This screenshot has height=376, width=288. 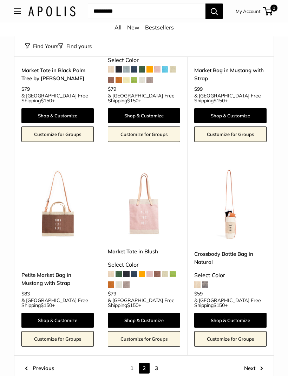 I want to click on a: All, so click(x=118, y=27).